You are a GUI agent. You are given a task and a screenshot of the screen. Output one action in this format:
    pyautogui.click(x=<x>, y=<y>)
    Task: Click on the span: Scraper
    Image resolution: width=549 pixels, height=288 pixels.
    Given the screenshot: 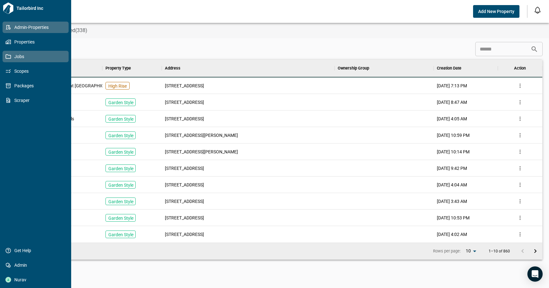 What is the action you would take?
    pyautogui.click(x=37, y=100)
    